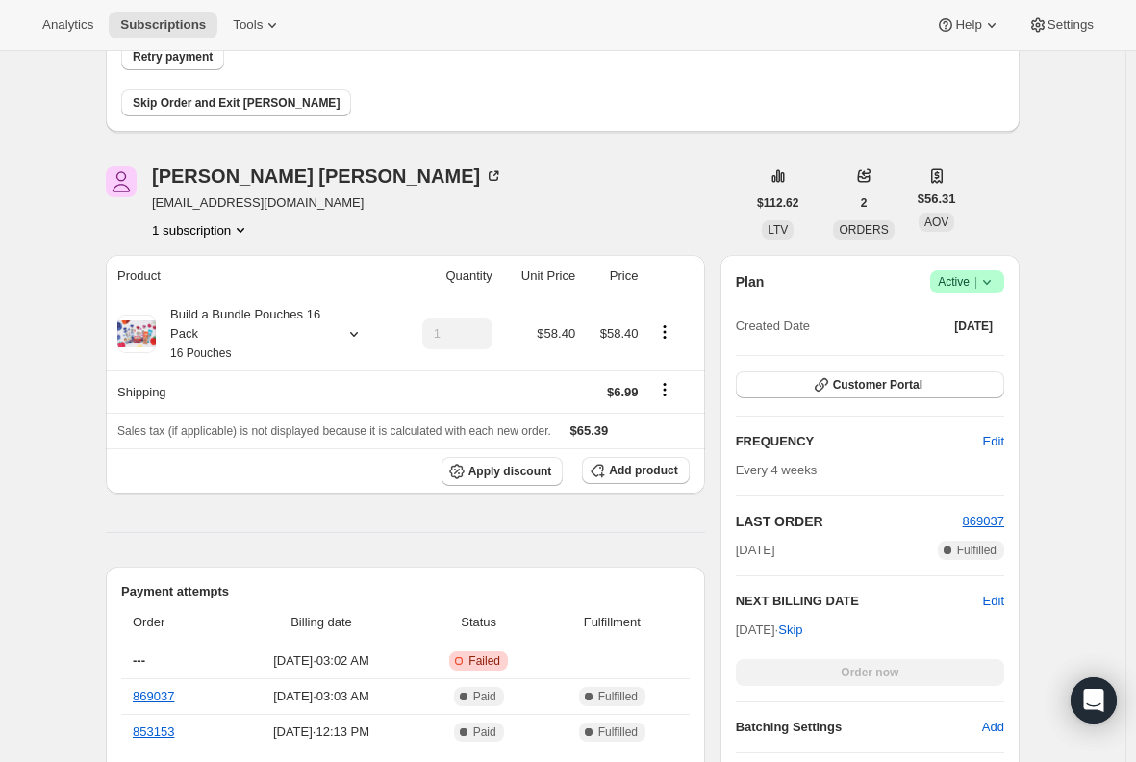  What do you see at coordinates (321, 622) in the screenshot?
I see `span: Billing date` at bounding box center [321, 622].